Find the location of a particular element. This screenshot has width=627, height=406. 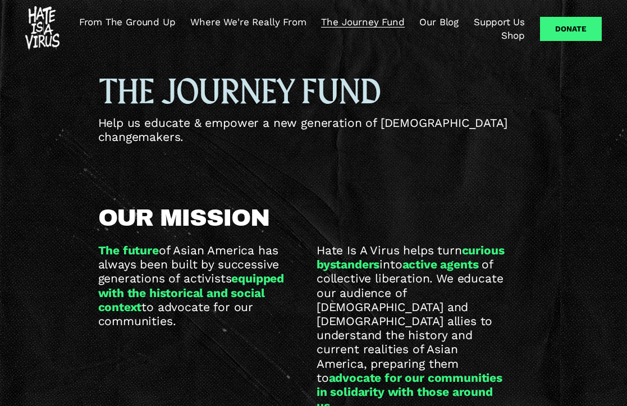

a: The Journey Fund is located at coordinates (362, 22).